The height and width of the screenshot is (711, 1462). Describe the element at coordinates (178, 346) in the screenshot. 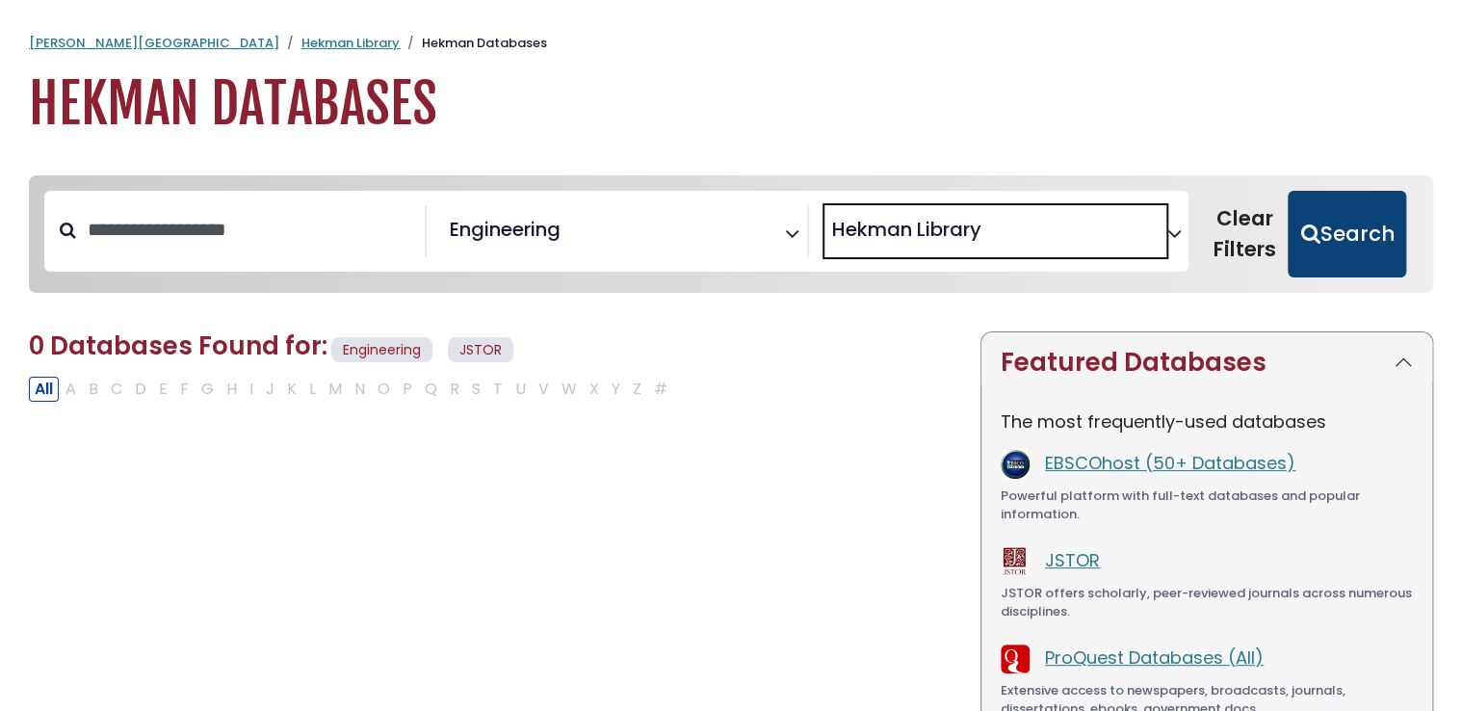

I see `span: 0 Databases Found for:` at that location.